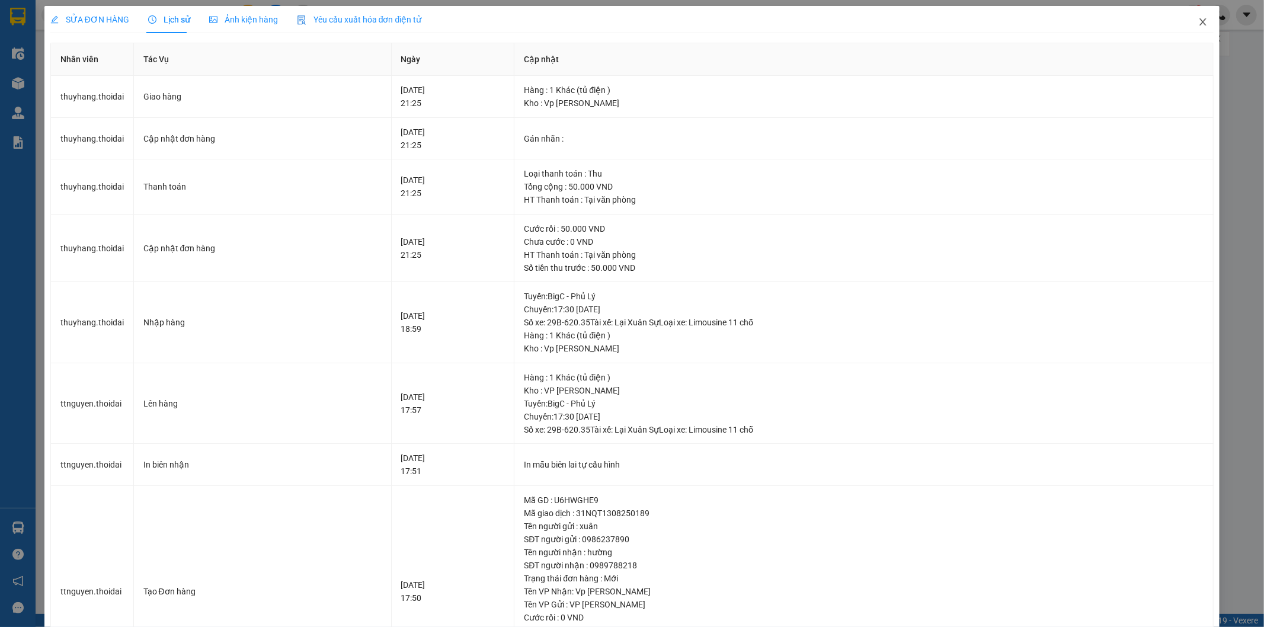 This screenshot has width=1264, height=627. What do you see at coordinates (863, 526) in the screenshot?
I see `div: Tên người gửi : xuân` at bounding box center [863, 526].